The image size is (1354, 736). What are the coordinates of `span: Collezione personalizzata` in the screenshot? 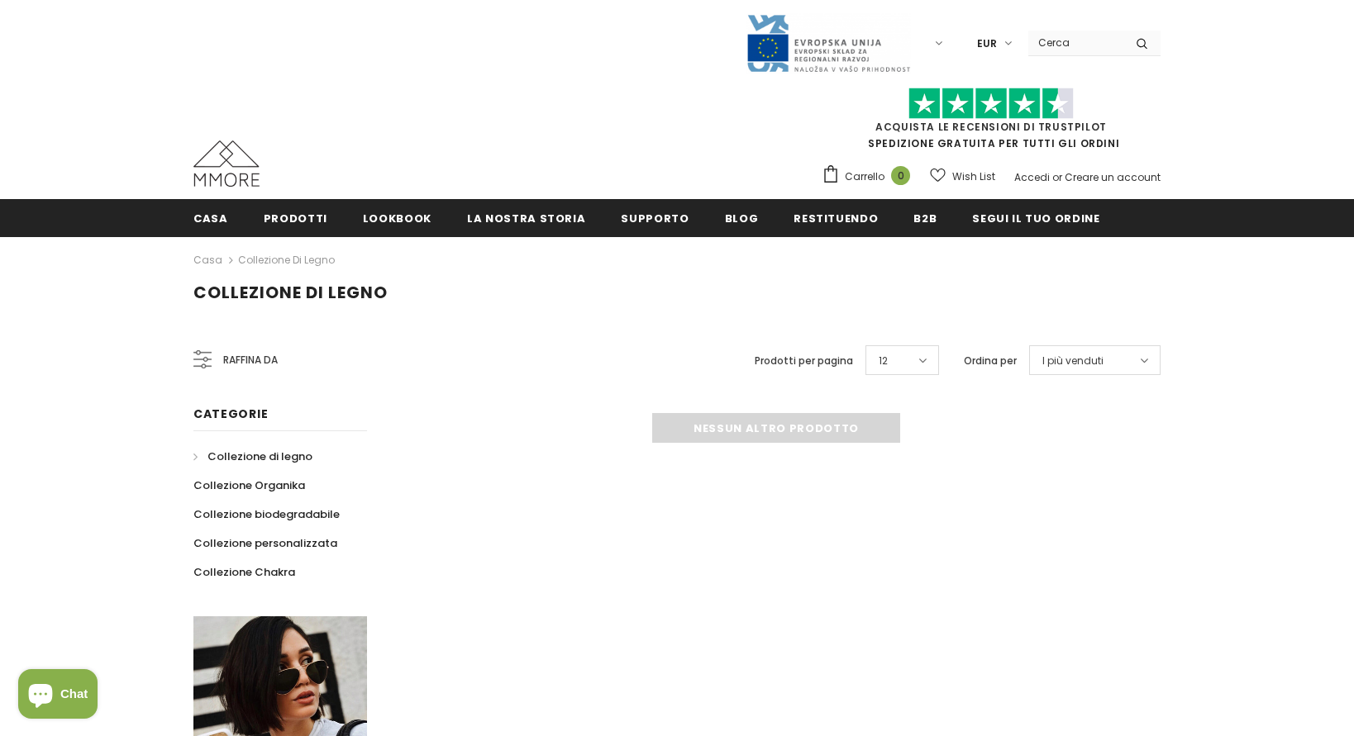 It's located at (265, 543).